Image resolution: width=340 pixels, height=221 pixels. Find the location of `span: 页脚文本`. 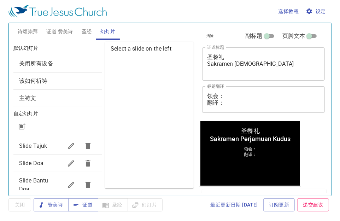

span: 页脚文本 is located at coordinates (294, 36).